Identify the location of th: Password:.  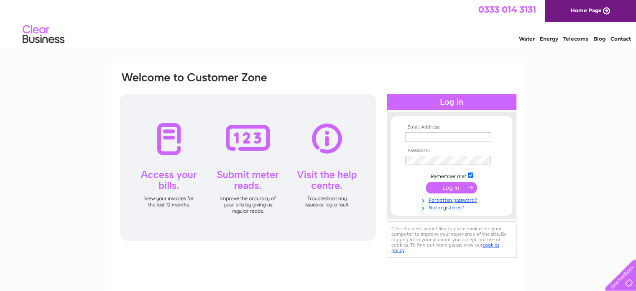
(451, 150).